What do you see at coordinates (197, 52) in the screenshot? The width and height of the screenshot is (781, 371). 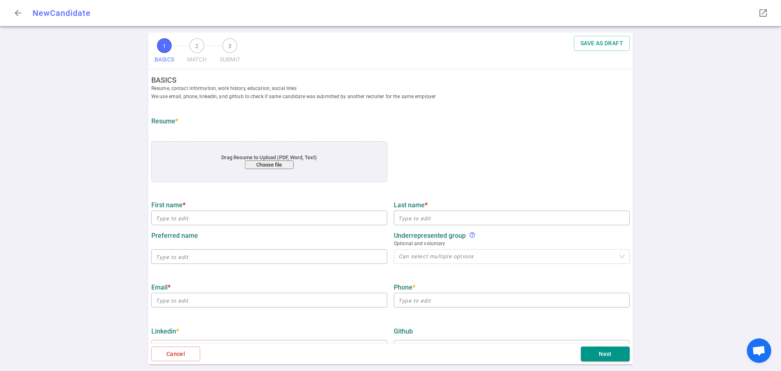 I see `button: 2MATCH` at bounding box center [197, 52].